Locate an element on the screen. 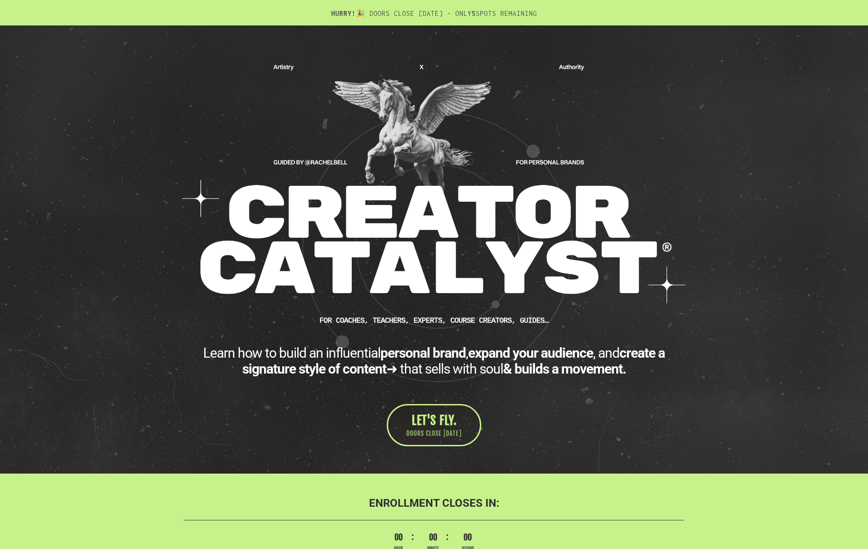  b: HURRY! is located at coordinates (344, 13).